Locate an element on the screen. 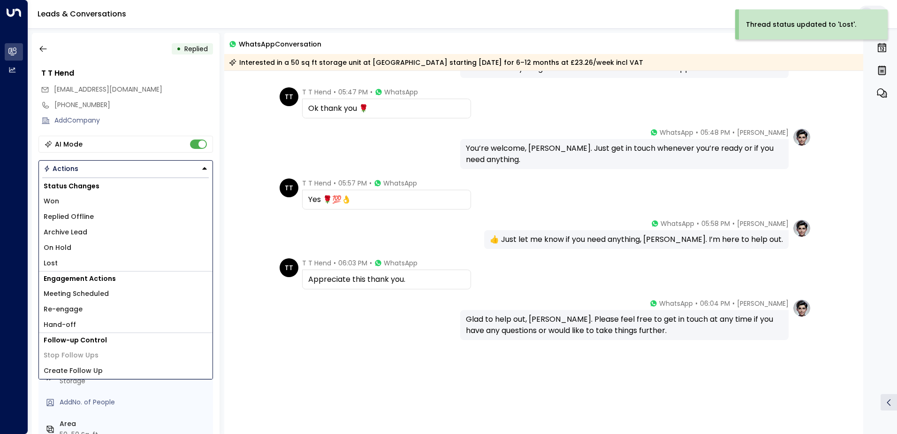 The height and width of the screenshot is (434, 897). div: Button group with a nested menu is located at coordinates (126, 168).